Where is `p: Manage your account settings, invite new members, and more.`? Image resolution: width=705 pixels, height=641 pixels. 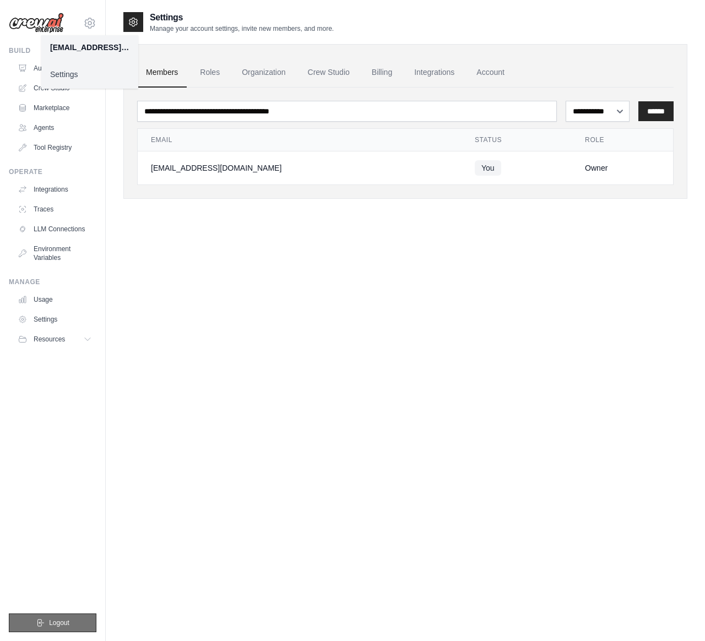 p: Manage your account settings, invite new members, and more. is located at coordinates (242, 29).